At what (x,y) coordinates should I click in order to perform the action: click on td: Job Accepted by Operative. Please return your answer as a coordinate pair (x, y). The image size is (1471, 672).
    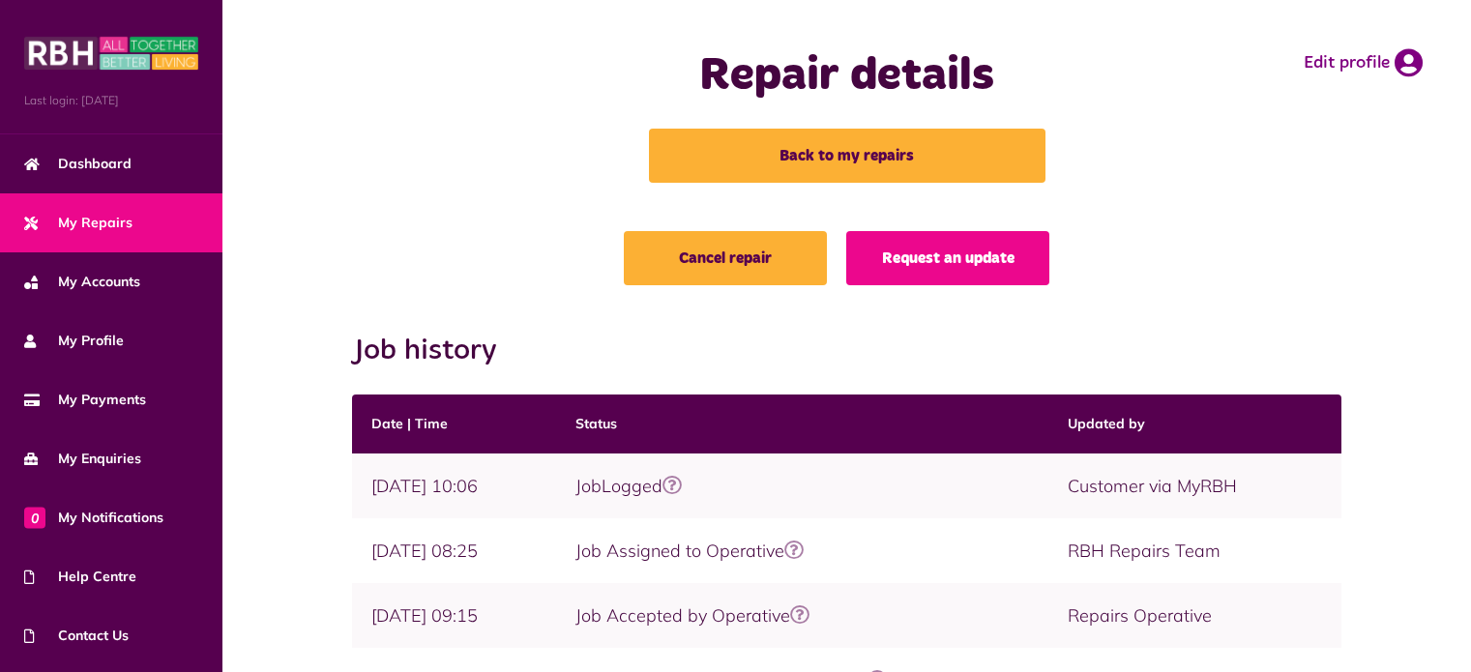
    Looking at the image, I should click on (802, 615).